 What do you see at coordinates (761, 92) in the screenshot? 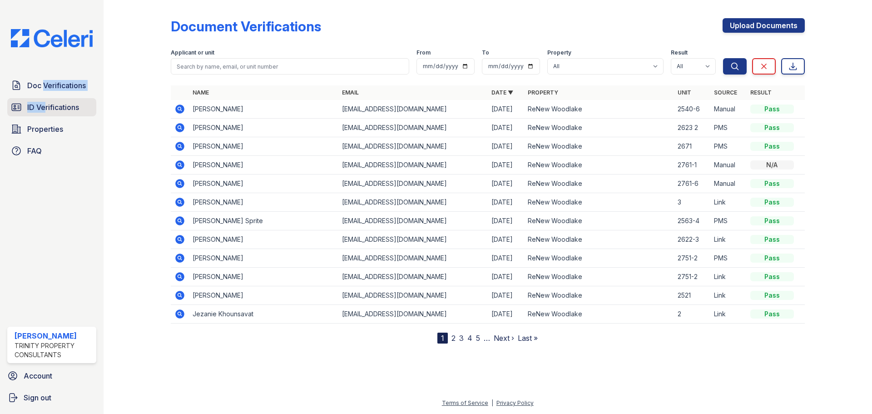
I see `a: Result` at bounding box center [761, 92].